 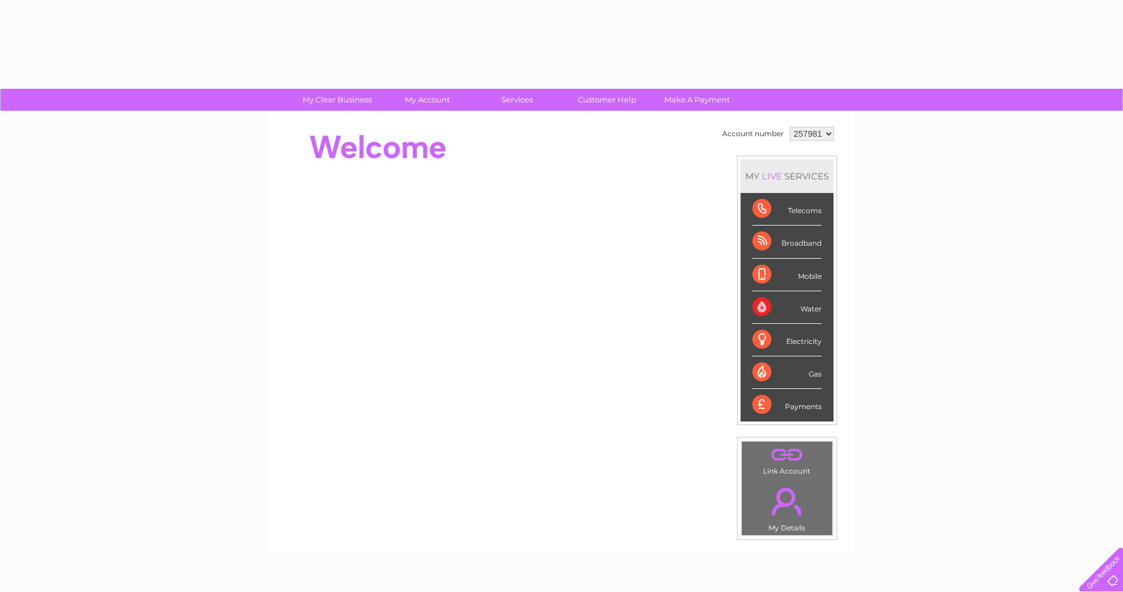 What do you see at coordinates (607, 99) in the screenshot?
I see `a: Customer Help` at bounding box center [607, 99].